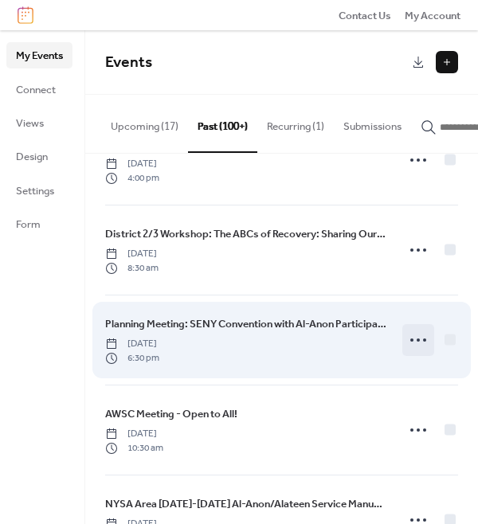 This screenshot has width=478, height=524. What do you see at coordinates (245, 234) in the screenshot?
I see `a: District 2/3 Workshop: The ABCs of Recovery: Sharing Our Experience, Strength, & Hope` at bounding box center [245, 234].